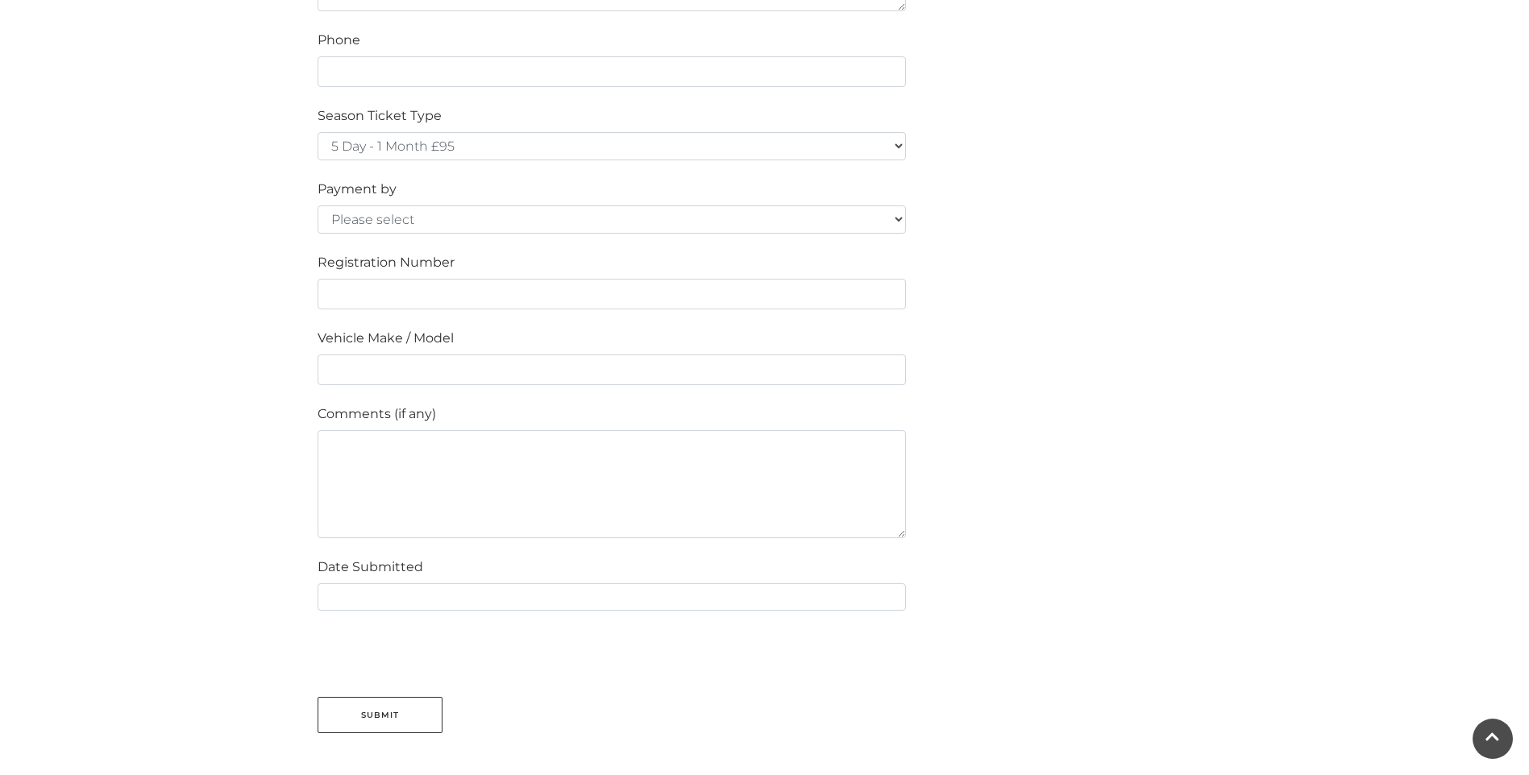  What do you see at coordinates (385, 338) in the screenshot?
I see `label: Vehicle Make / Model` at bounding box center [385, 338].